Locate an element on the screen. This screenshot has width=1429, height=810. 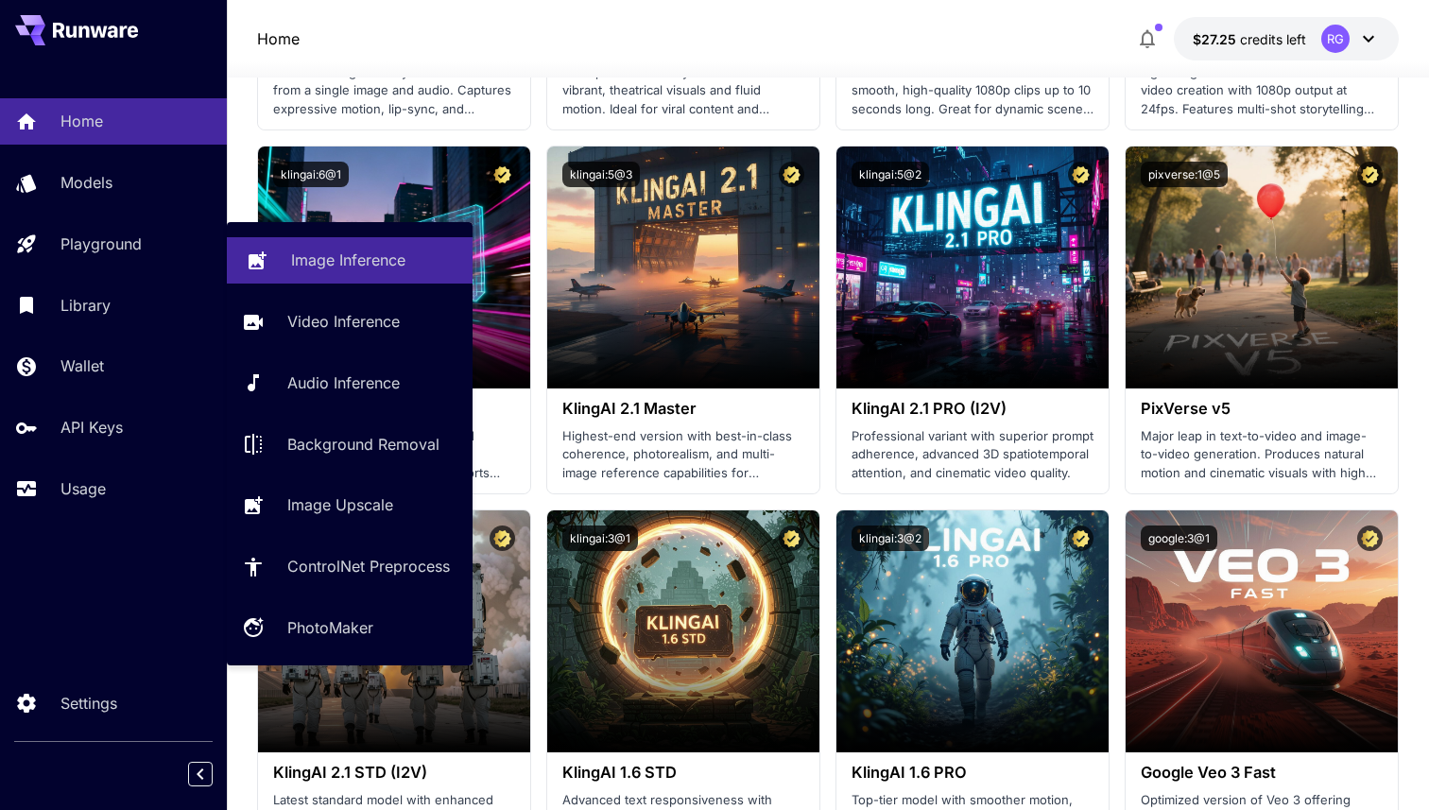
button: $27.24764 is located at coordinates (1287, 39).